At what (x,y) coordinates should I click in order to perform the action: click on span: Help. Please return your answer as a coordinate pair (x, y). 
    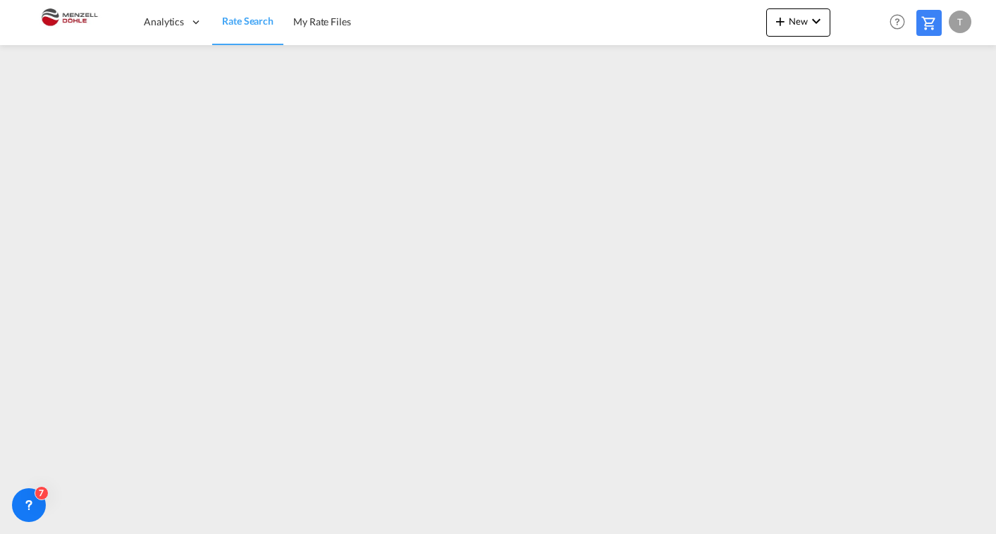
    Looking at the image, I should click on (898, 22).